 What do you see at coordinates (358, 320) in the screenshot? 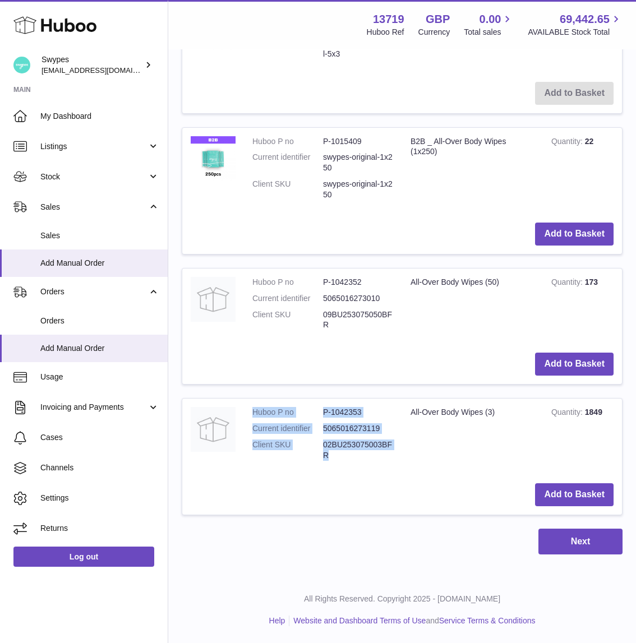
I see `dd: 09BU253075050BFR` at bounding box center [358, 320].